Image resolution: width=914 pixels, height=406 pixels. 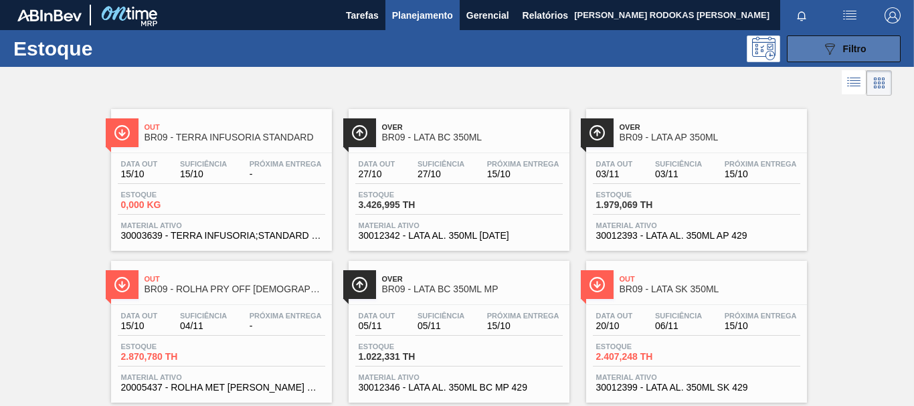 What do you see at coordinates (844, 49) in the screenshot?
I see `button: Filtro` at bounding box center [844, 49].